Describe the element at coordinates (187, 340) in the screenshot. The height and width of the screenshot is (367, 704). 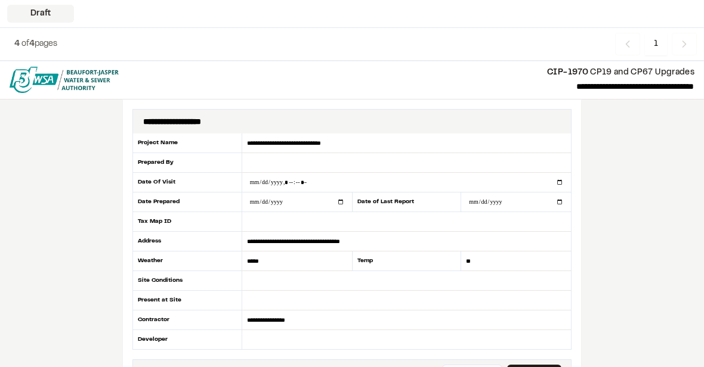
I see `div: Developer` at that location.